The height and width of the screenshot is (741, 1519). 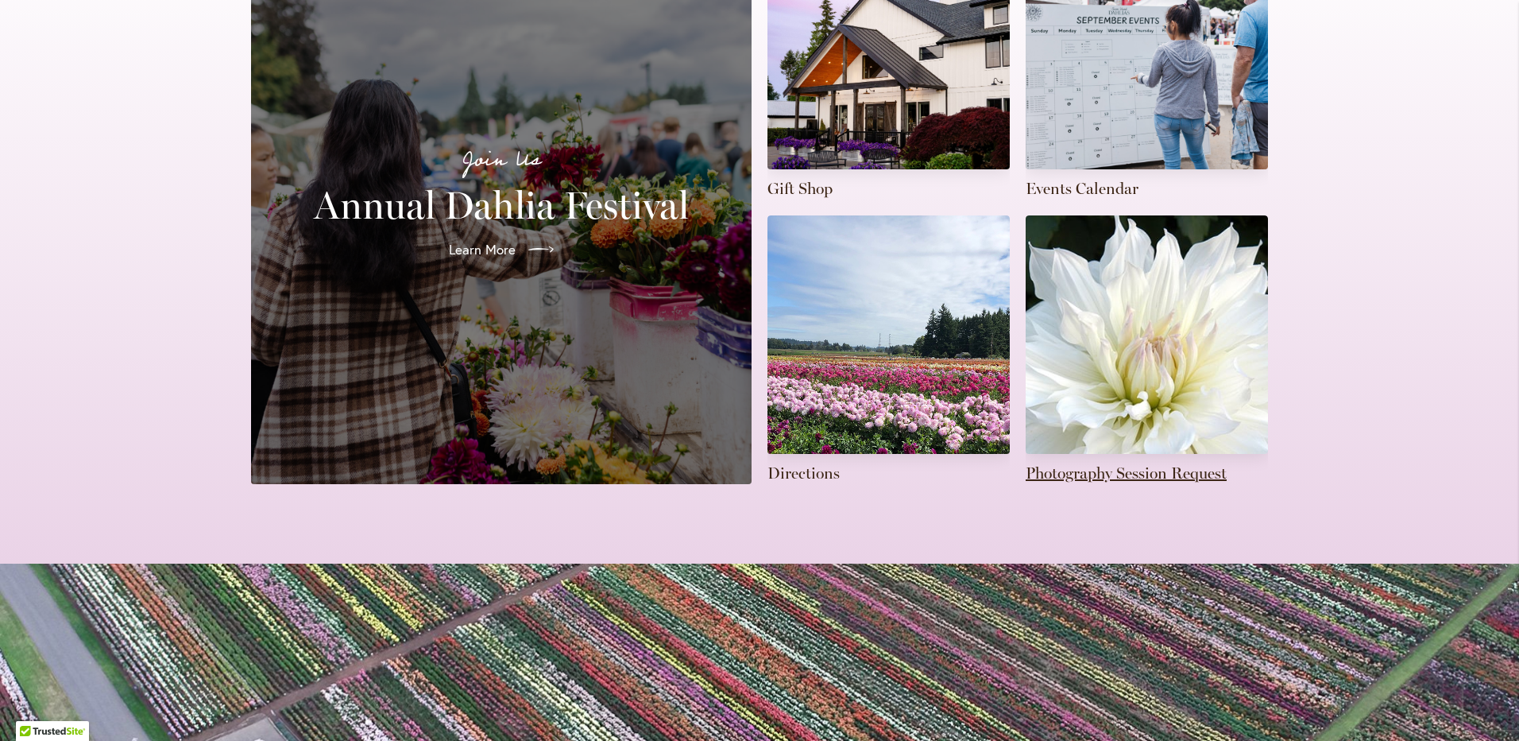 I want to click on a: Learn More, so click(x=501, y=250).